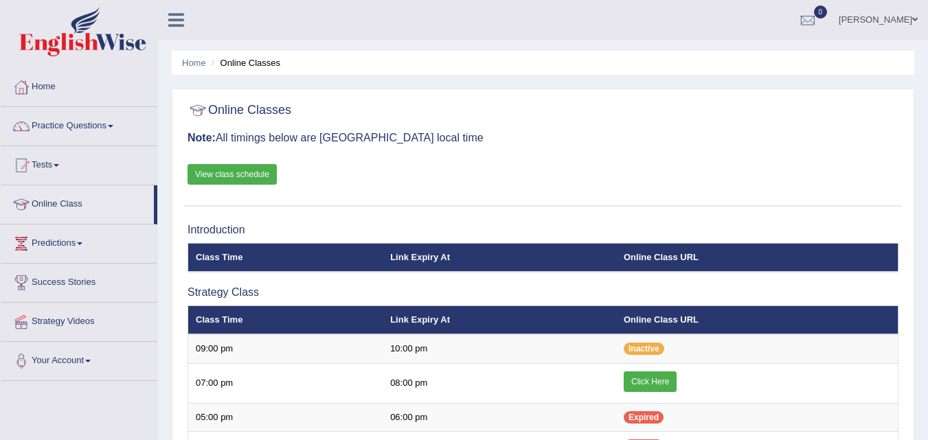  Describe the element at coordinates (650, 382) in the screenshot. I see `a: Click Here` at that location.